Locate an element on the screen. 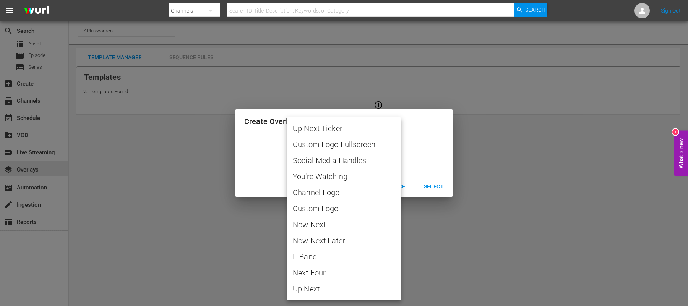 Image resolution: width=688 pixels, height=306 pixels. span: Search is located at coordinates (535, 10).